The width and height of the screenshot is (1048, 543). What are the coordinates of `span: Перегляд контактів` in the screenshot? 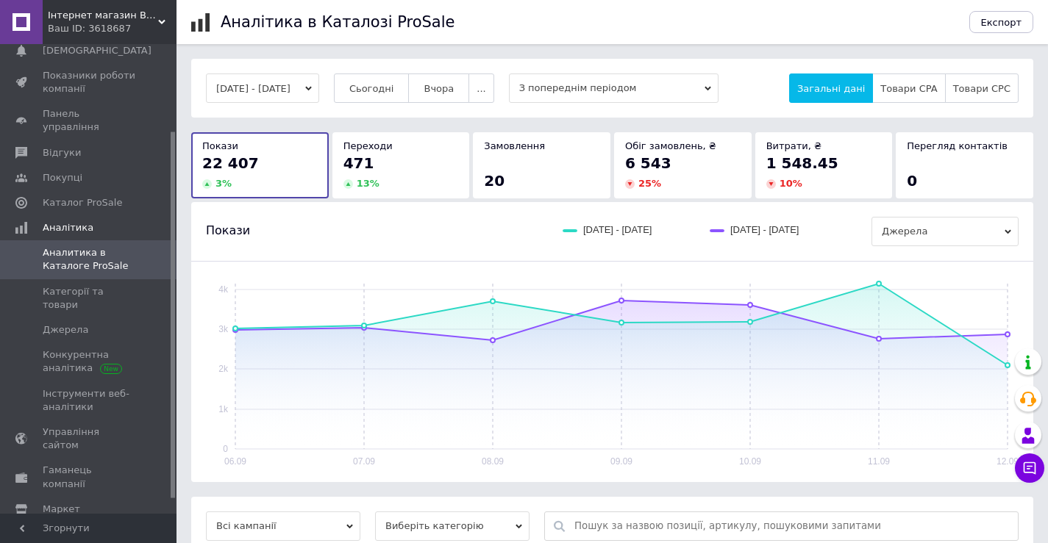 It's located at (956, 146).